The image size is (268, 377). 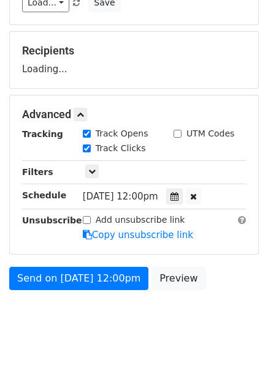 I want to click on label: Track Opens, so click(x=122, y=134).